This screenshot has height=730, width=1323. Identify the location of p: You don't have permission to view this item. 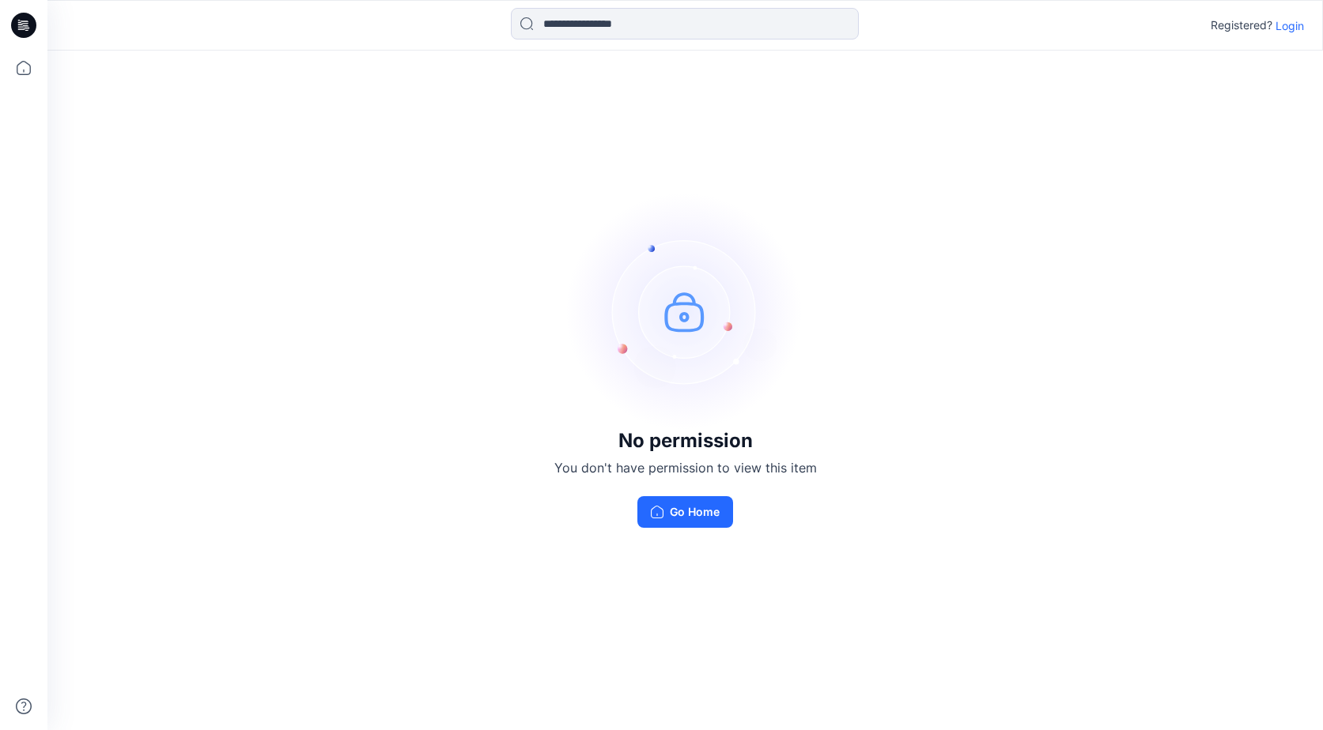
(685, 468).